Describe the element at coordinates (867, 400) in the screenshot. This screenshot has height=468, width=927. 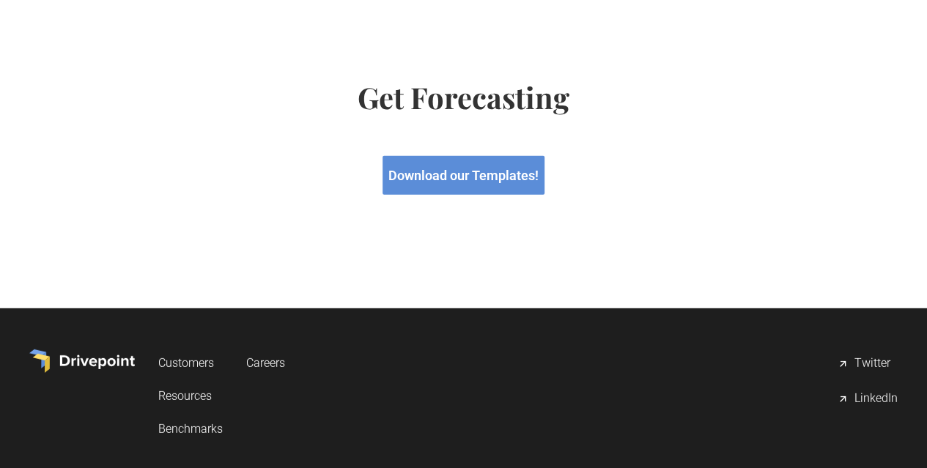
I see `a: LinkedIn` at that location.